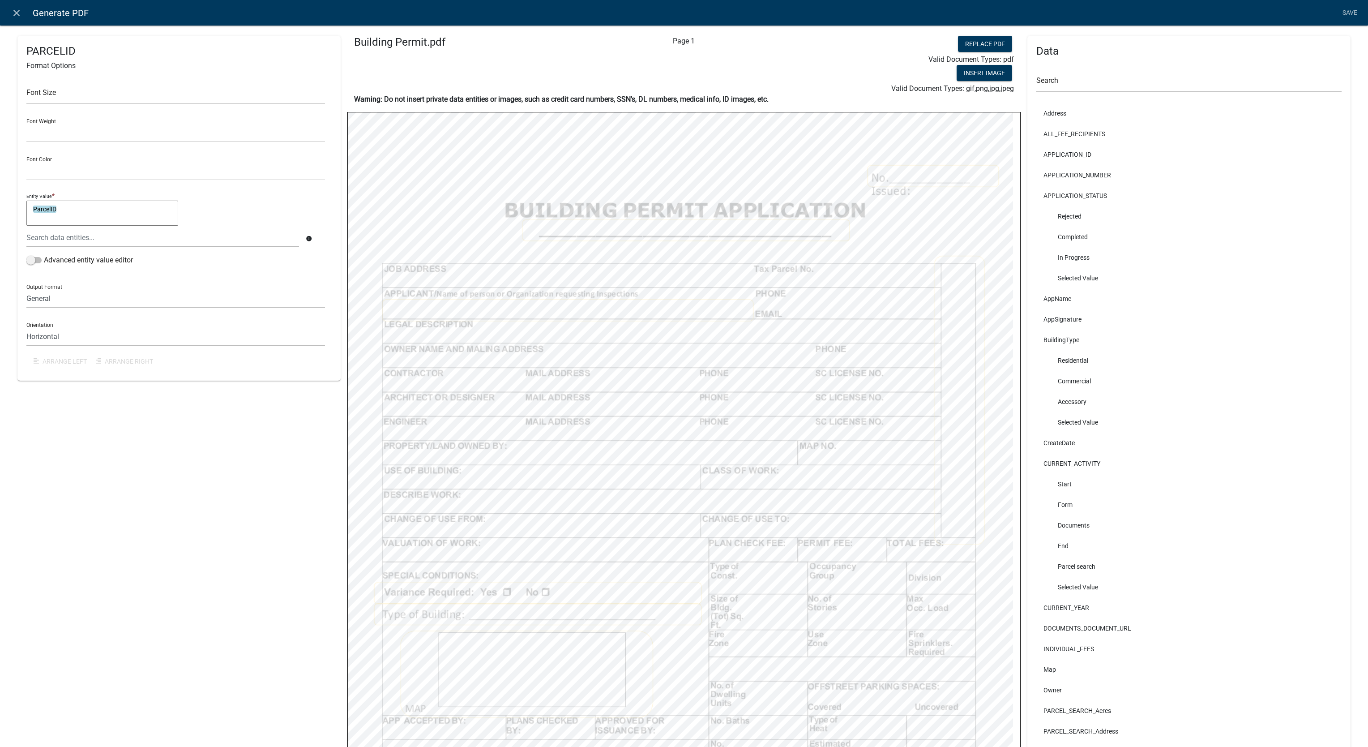 Image resolution: width=1368 pixels, height=747 pixels. Describe the element at coordinates (1189, 340) in the screenshot. I see `li: BuildingType` at that location.